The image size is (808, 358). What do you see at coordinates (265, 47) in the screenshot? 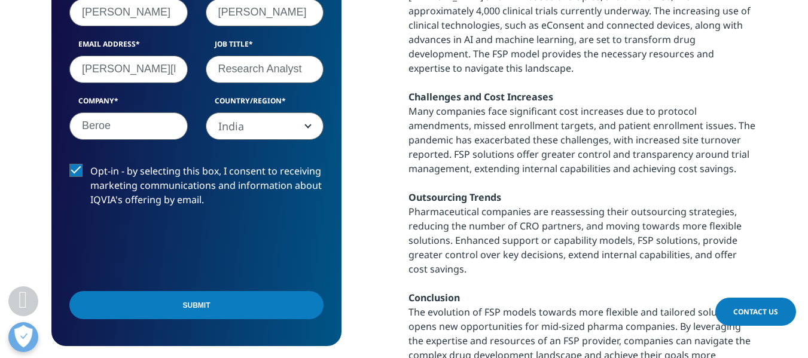
I see `label: Job Title` at bounding box center [265, 47].